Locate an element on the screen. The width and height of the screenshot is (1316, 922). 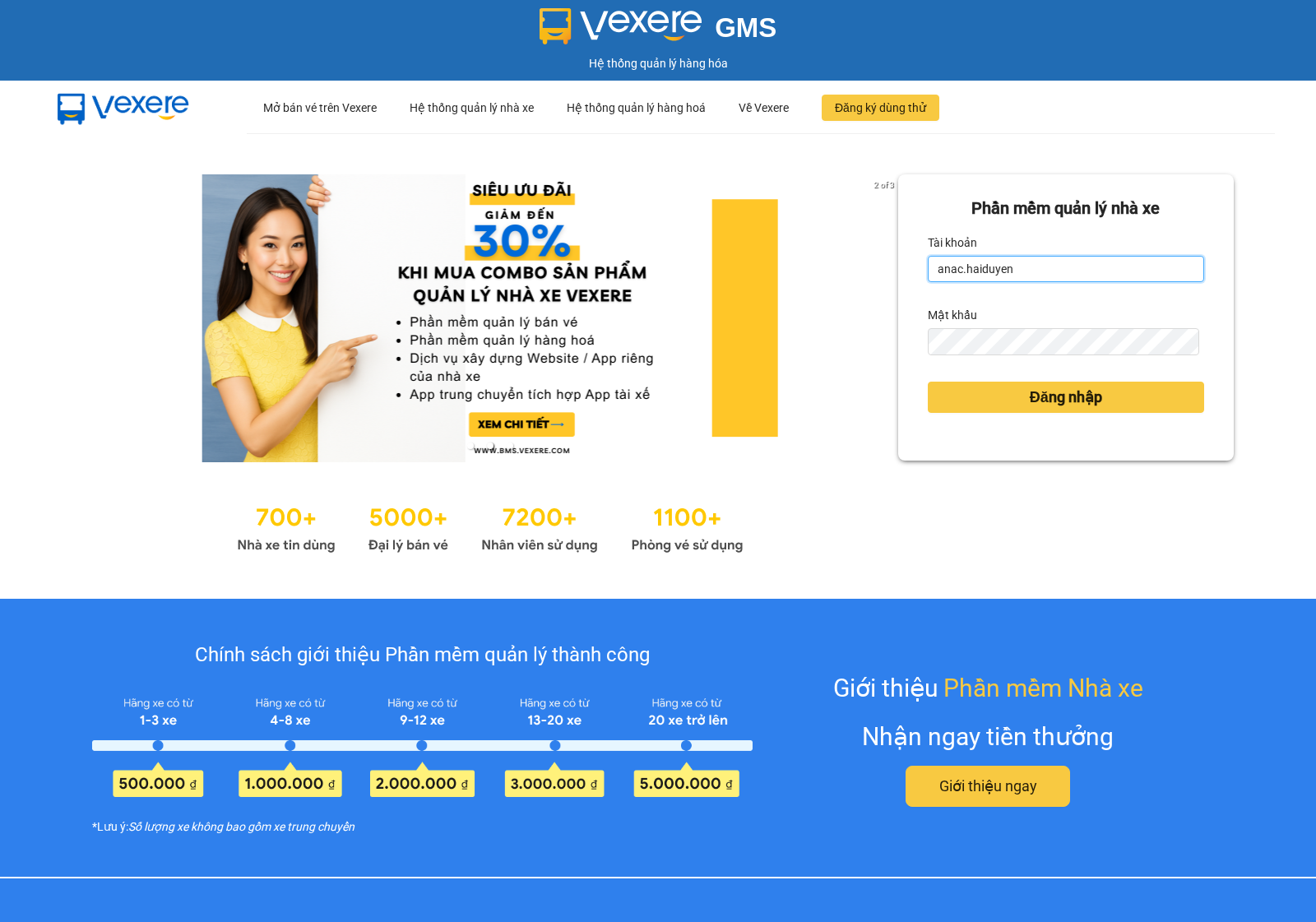
img: Statistics.png is located at coordinates (490, 526).